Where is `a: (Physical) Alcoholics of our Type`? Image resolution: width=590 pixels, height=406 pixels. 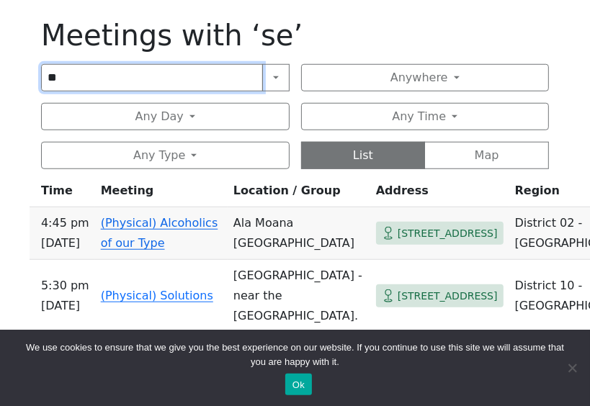 a: (Physical) Alcoholics of our Type is located at coordinates (159, 233).